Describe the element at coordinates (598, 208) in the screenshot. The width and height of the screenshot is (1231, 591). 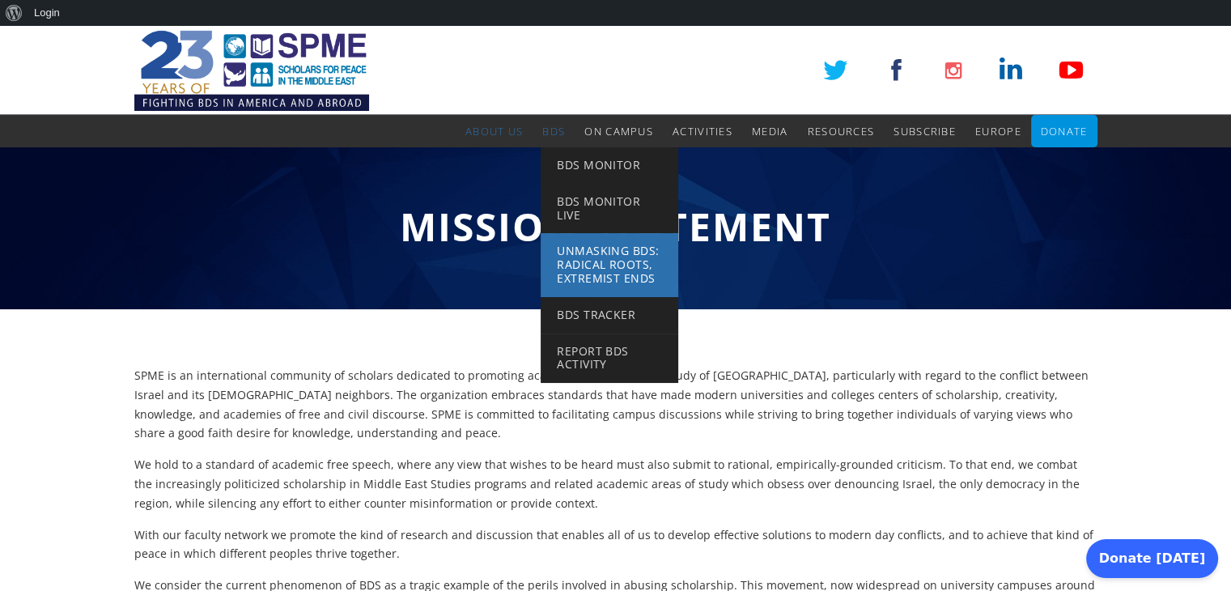
I see `span: BDS Monitor Live` at that location.